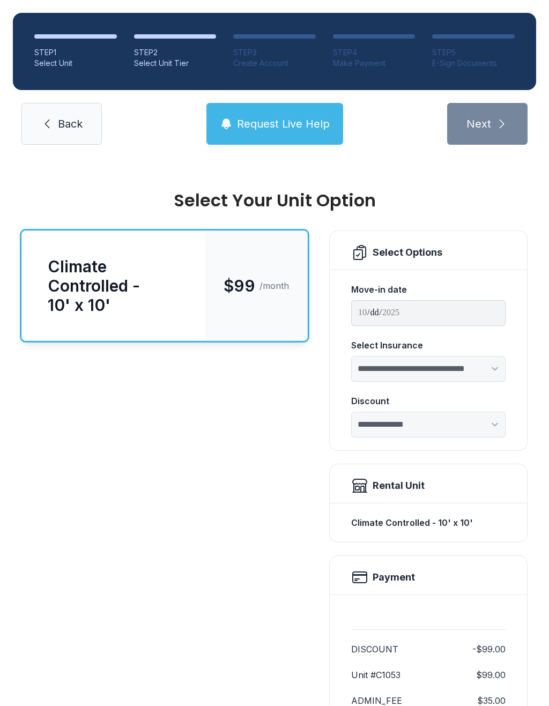 The width and height of the screenshot is (549, 706). Describe the element at coordinates (76, 53) in the screenshot. I see `div: STEP 1` at that location.